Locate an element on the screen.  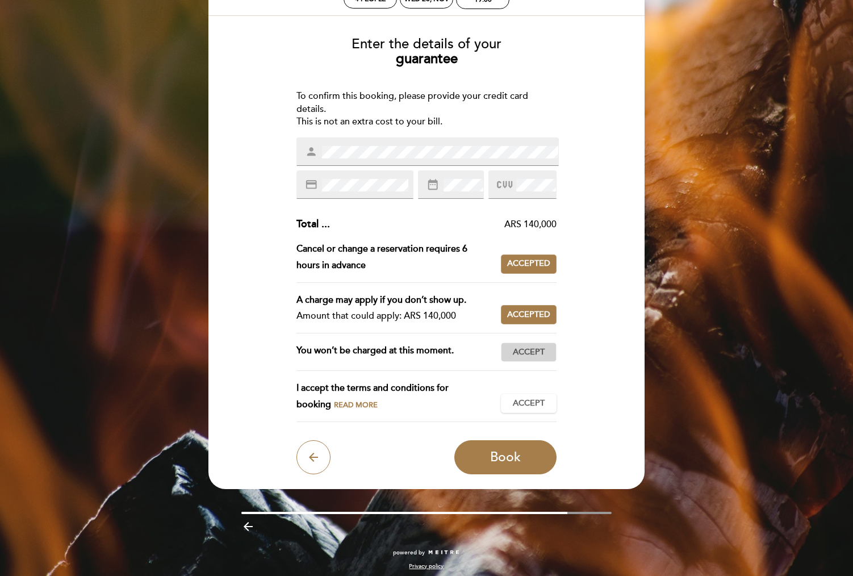
i: arrow_backward is located at coordinates (248, 526).